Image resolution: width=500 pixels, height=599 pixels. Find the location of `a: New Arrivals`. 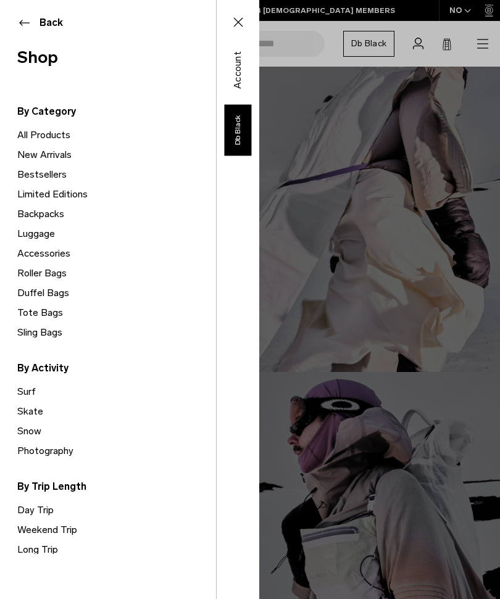

a: New Arrivals is located at coordinates (117, 155).